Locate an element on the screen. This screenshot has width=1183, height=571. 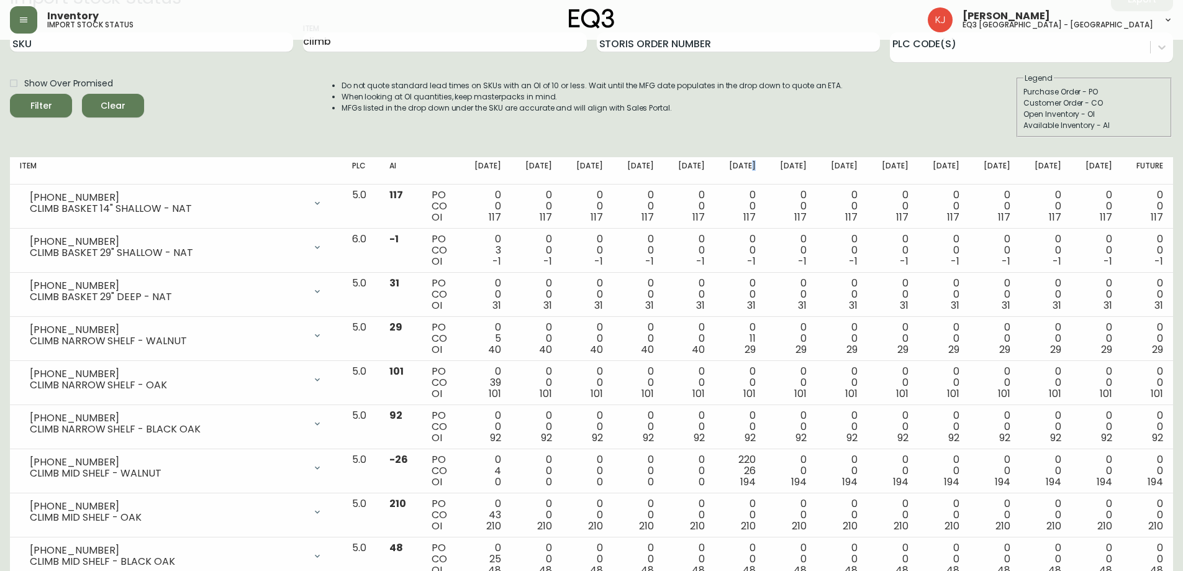
span: Show Over Promised is located at coordinates (68, 83).